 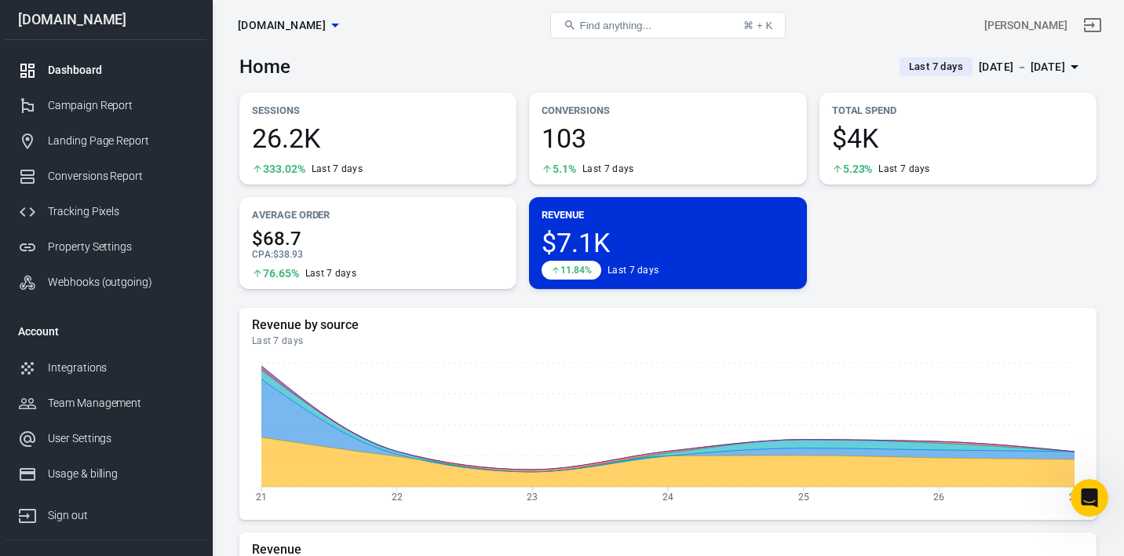 I want to click on a: Usage & billing, so click(x=106, y=473).